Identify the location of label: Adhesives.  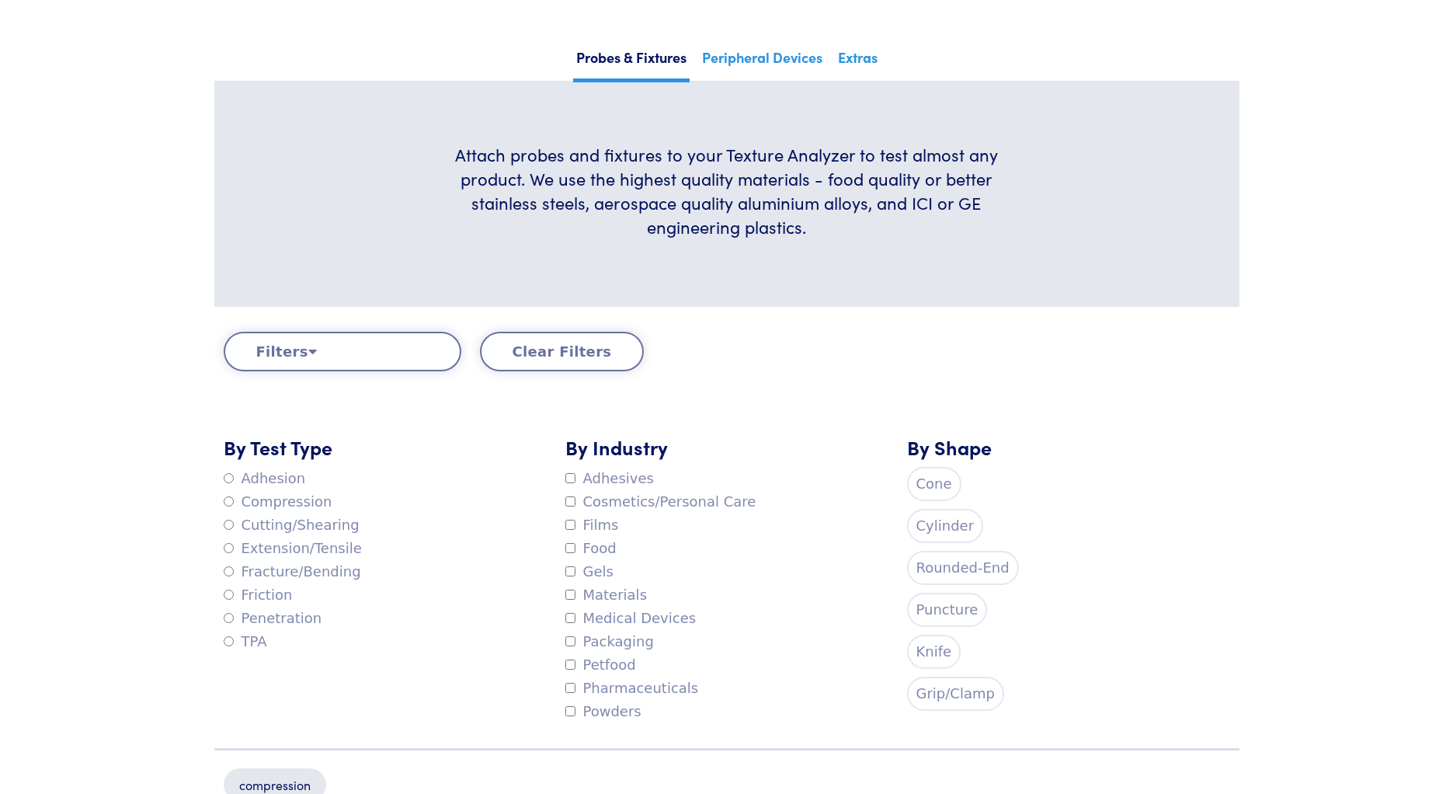
(610, 478).